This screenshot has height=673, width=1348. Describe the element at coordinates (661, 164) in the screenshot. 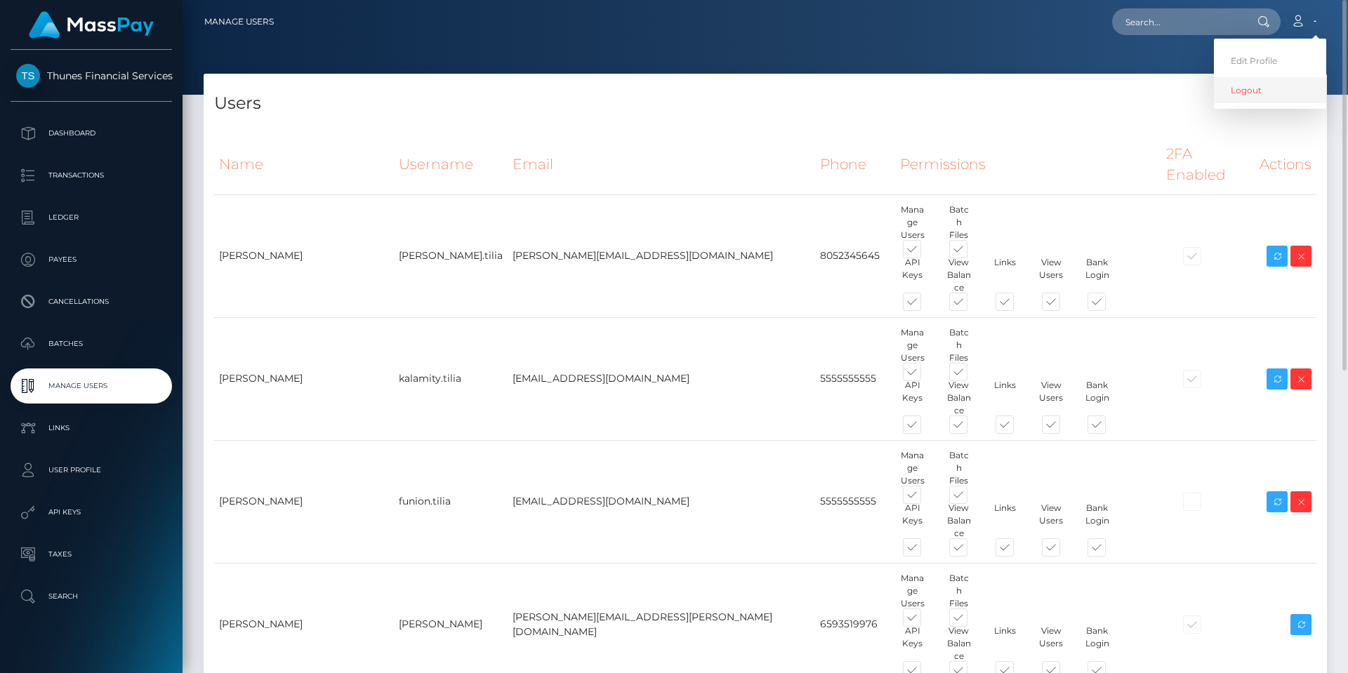

I see `th: Email` at that location.